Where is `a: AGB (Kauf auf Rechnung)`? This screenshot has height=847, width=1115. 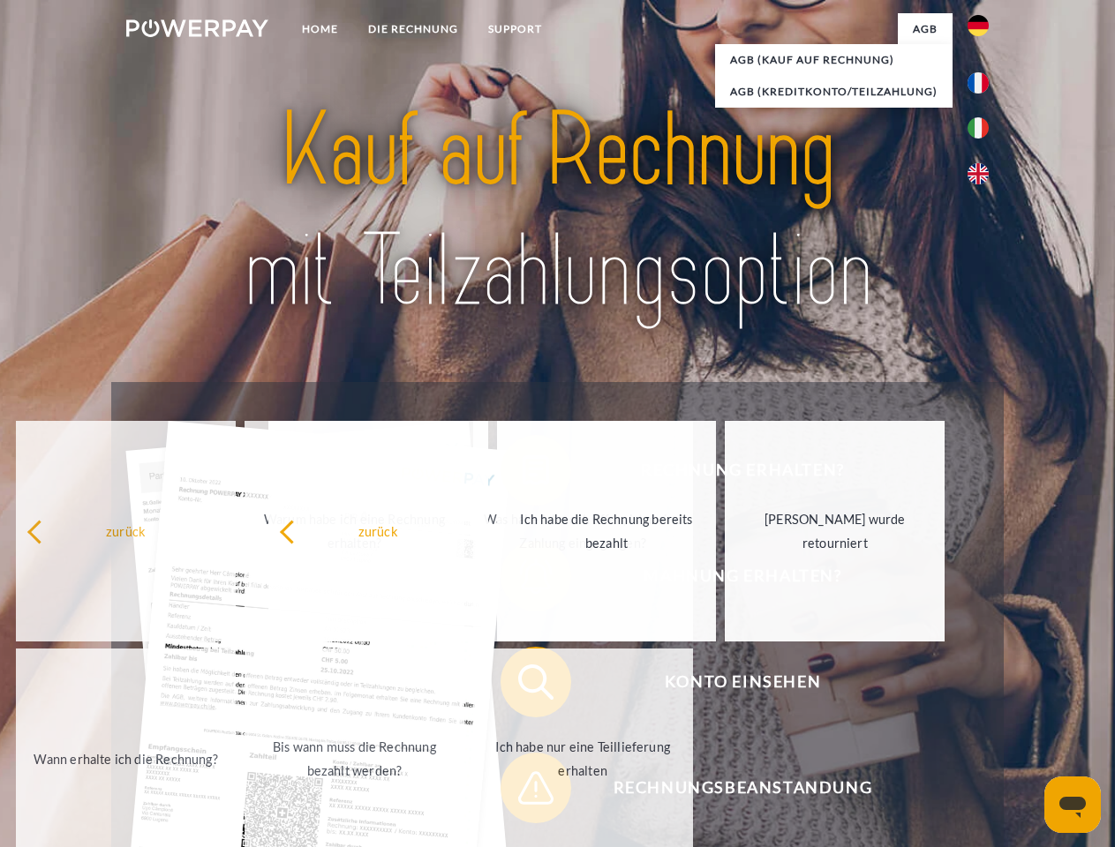 a: AGB (Kauf auf Rechnung) is located at coordinates (833, 60).